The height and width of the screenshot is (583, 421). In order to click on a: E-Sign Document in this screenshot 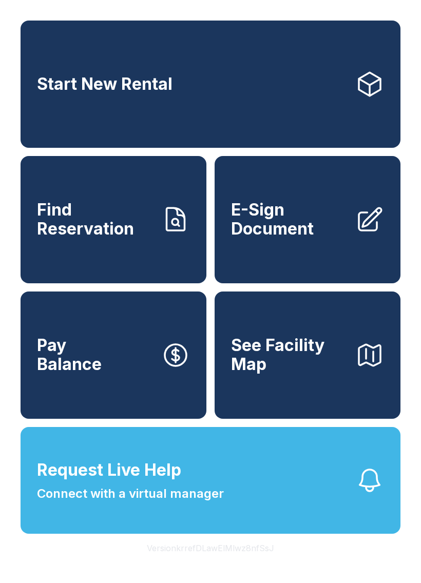, I will do `click(307, 220)`.